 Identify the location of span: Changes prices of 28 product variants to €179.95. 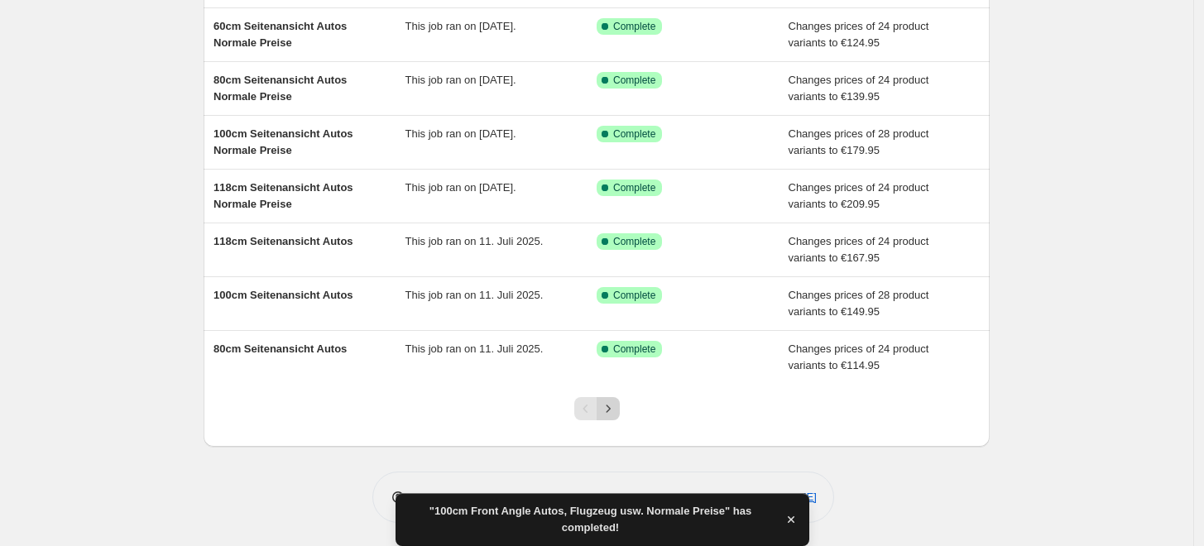
(859, 142).